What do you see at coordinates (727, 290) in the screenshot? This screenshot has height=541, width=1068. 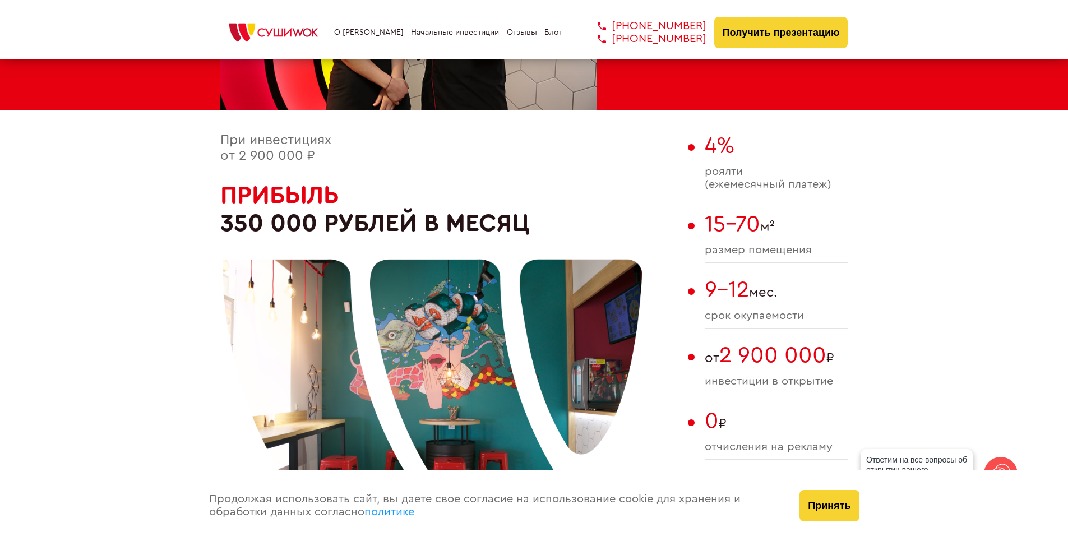 I see `span: 9-12` at bounding box center [727, 290].